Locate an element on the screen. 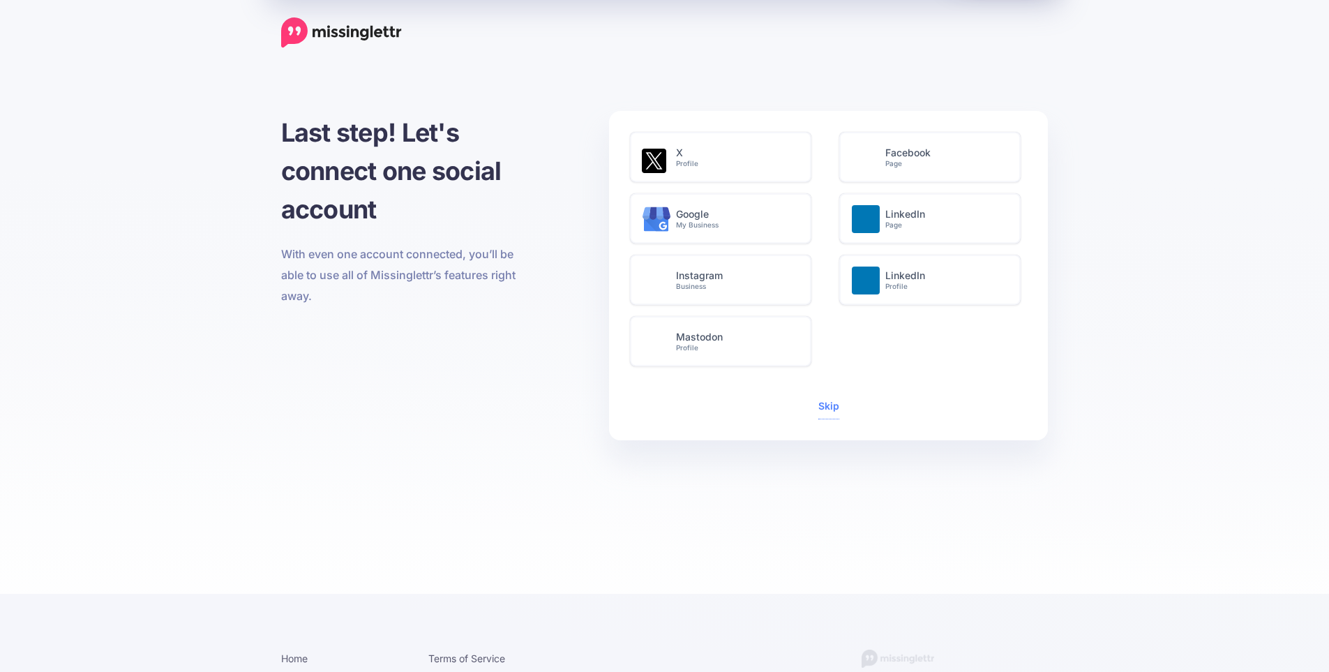 This screenshot has width=1329, height=672. h6: Instagram is located at coordinates (736, 280).